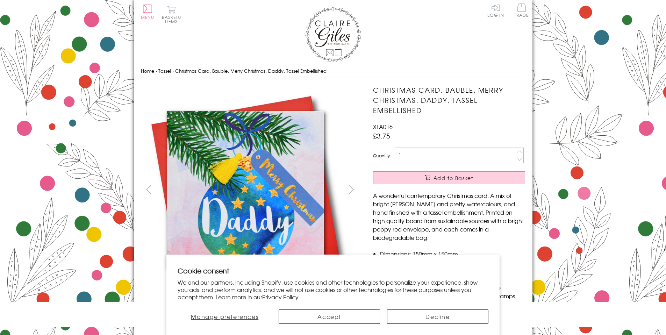  What do you see at coordinates (381, 136) in the screenshot?
I see `span: £3.75` at bounding box center [381, 136].